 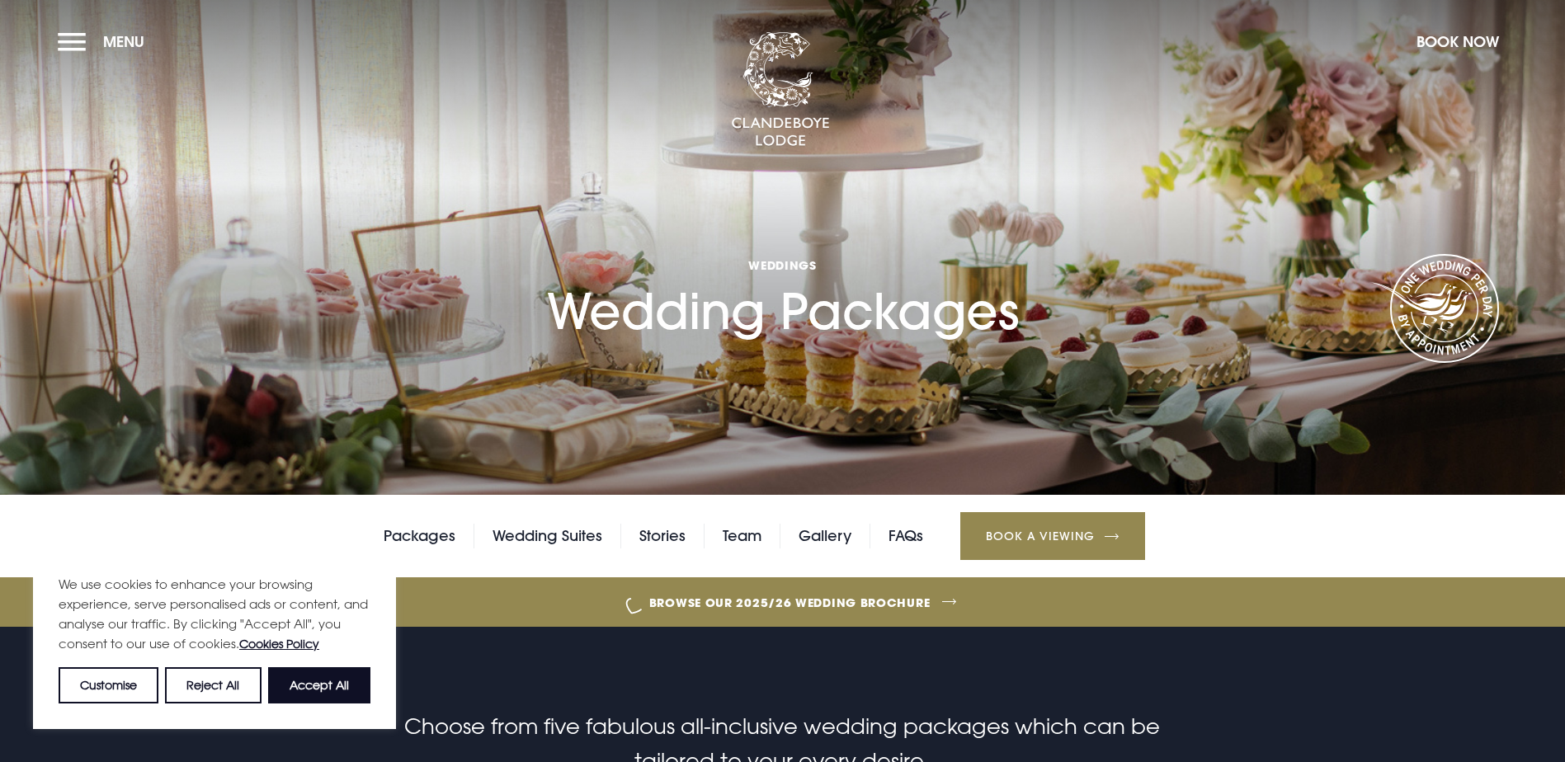 What do you see at coordinates (1053, 536) in the screenshot?
I see `a: Book a Viewing` at bounding box center [1053, 536].